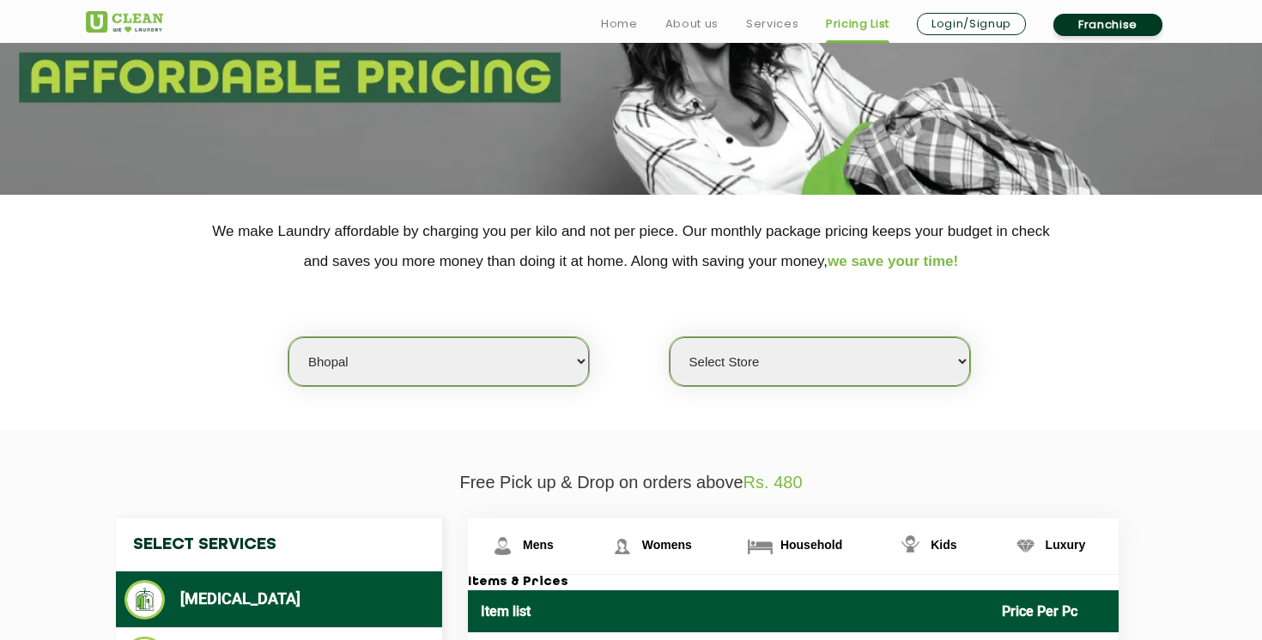 This screenshot has height=640, width=1262. Describe the element at coordinates (772, 482) in the screenshot. I see `span: Rs. 480` at that location.